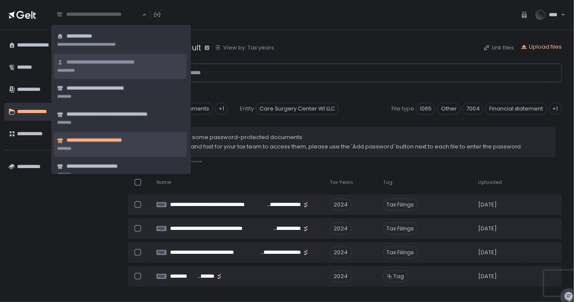 Image resolution: width=574 pixels, height=302 pixels. I want to click on div: View by: Tax years, so click(244, 48).